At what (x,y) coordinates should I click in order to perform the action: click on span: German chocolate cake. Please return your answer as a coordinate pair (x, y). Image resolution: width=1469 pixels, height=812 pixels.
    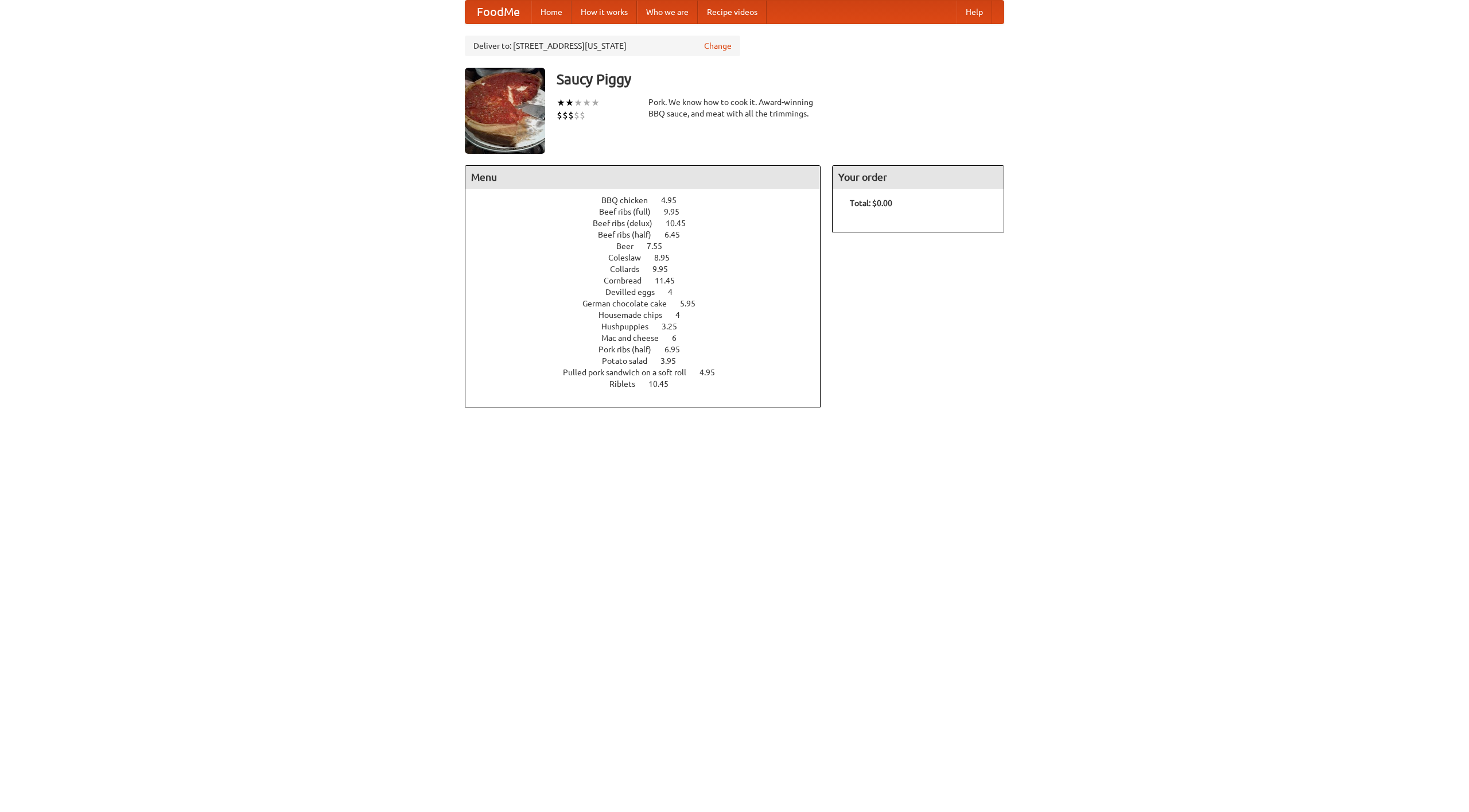
    Looking at the image, I should click on (630, 304).